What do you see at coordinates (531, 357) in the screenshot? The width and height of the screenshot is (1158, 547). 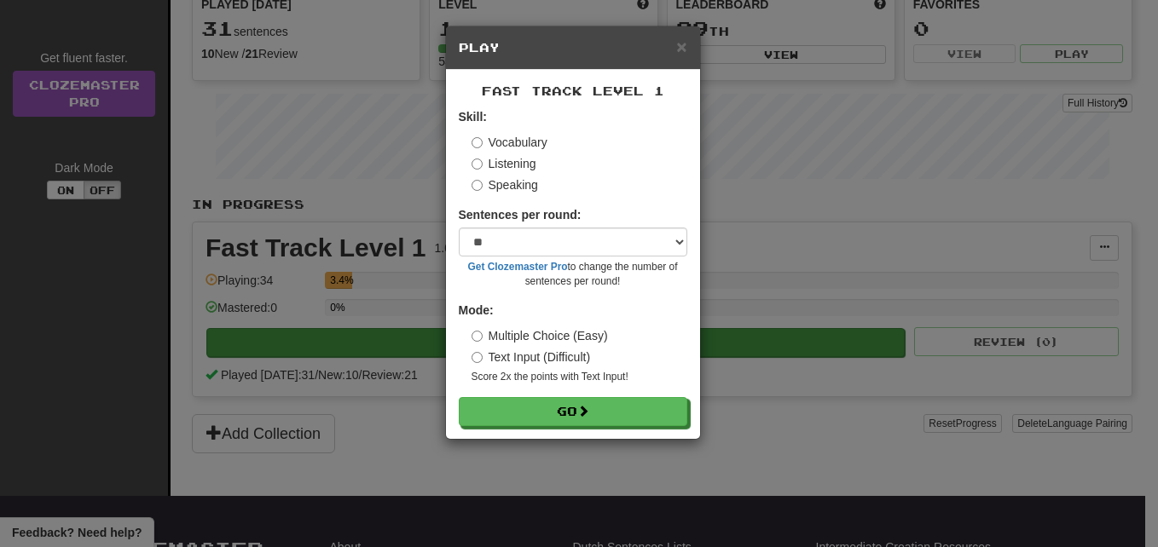 I see `label: Text Input (Difficult)` at bounding box center [531, 357].